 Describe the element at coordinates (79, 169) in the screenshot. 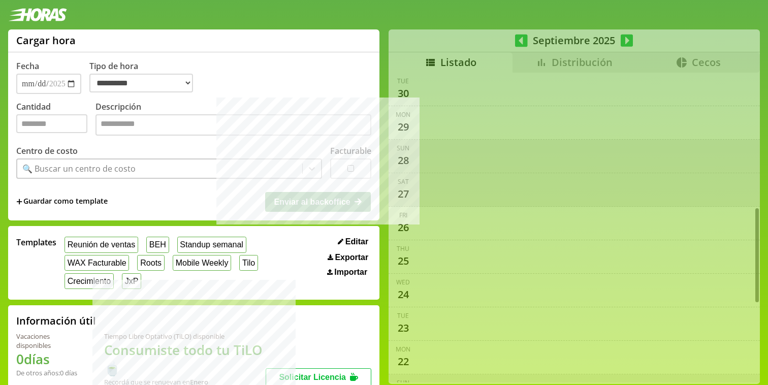

I see `div: 🔍 Buscar un centro de costo` at that location.